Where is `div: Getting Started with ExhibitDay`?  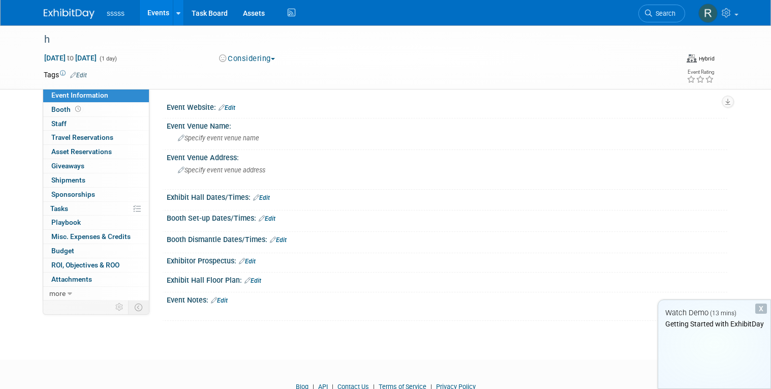
div: Getting Started with ExhibitDay is located at coordinates (714, 324).